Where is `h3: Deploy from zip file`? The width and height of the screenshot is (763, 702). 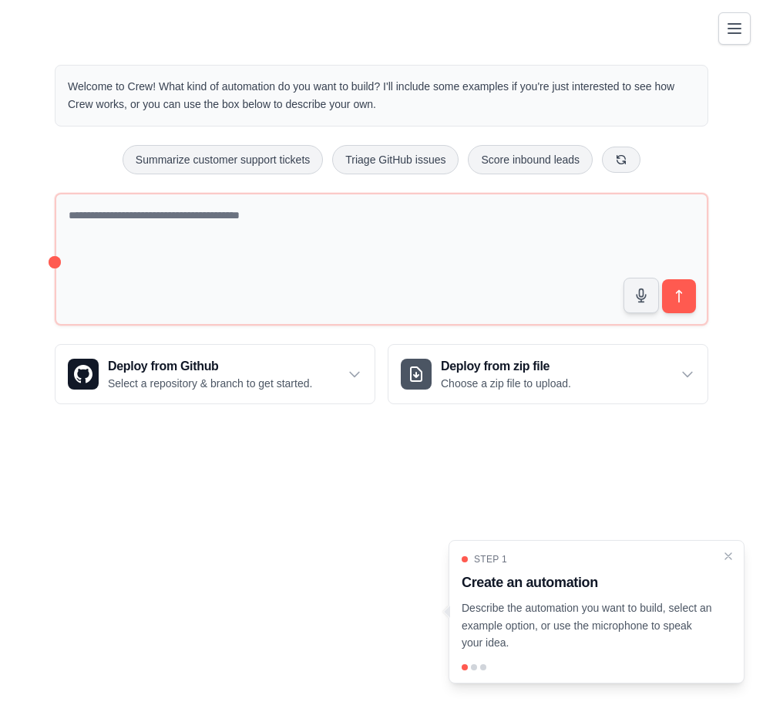
h3: Deploy from zip file is located at coordinates (506, 366).